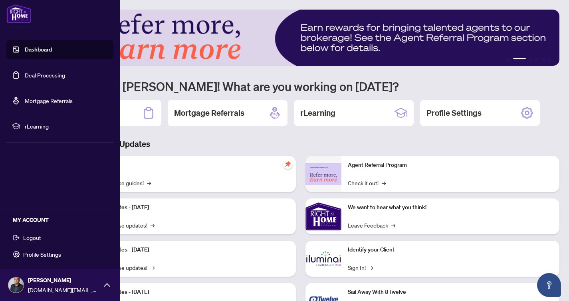 This screenshot has width=569, height=301. I want to click on span: rLearning, so click(66, 126).